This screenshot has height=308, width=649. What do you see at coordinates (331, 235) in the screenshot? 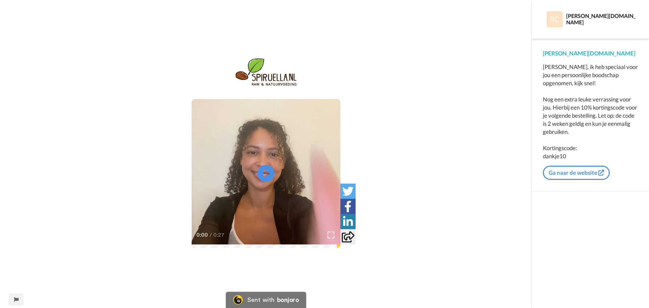
I see `img: Full screen` at bounding box center [331, 235].